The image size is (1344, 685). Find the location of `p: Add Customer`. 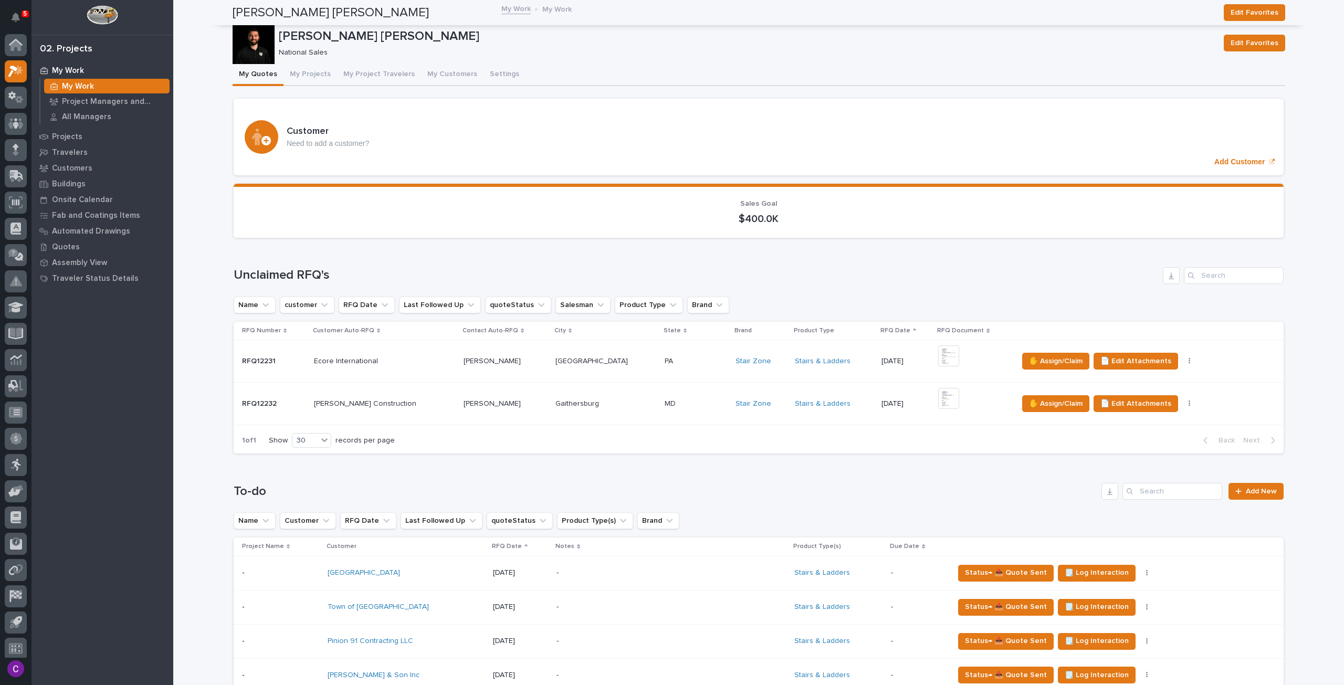

p: Add Customer is located at coordinates (1240, 162).